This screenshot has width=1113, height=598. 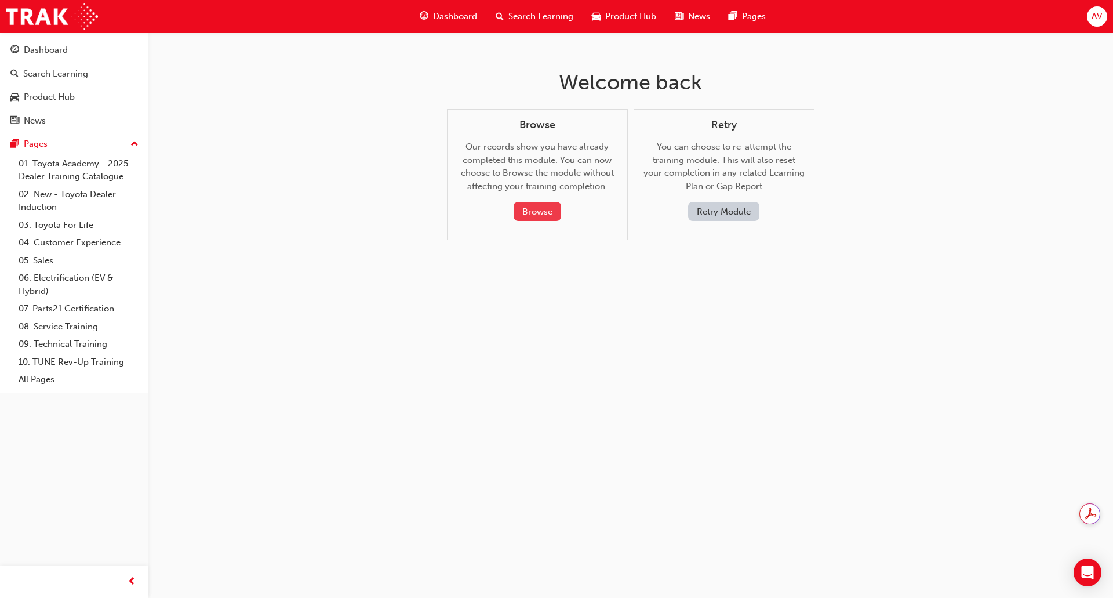 What do you see at coordinates (78, 362) in the screenshot?
I see `a: 10. TUNE Rev-Up Training` at bounding box center [78, 362].